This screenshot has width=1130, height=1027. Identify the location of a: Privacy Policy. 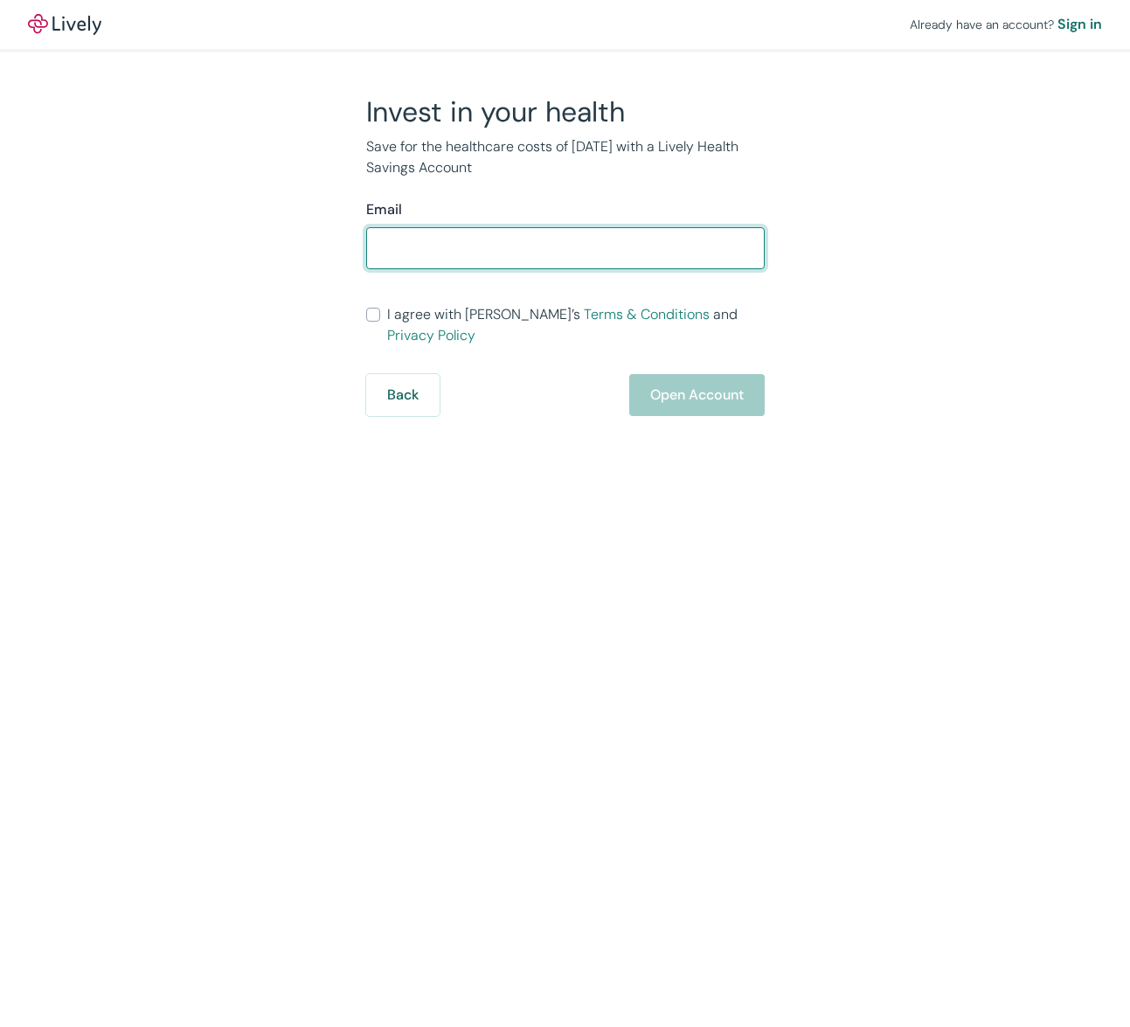
(431, 335).